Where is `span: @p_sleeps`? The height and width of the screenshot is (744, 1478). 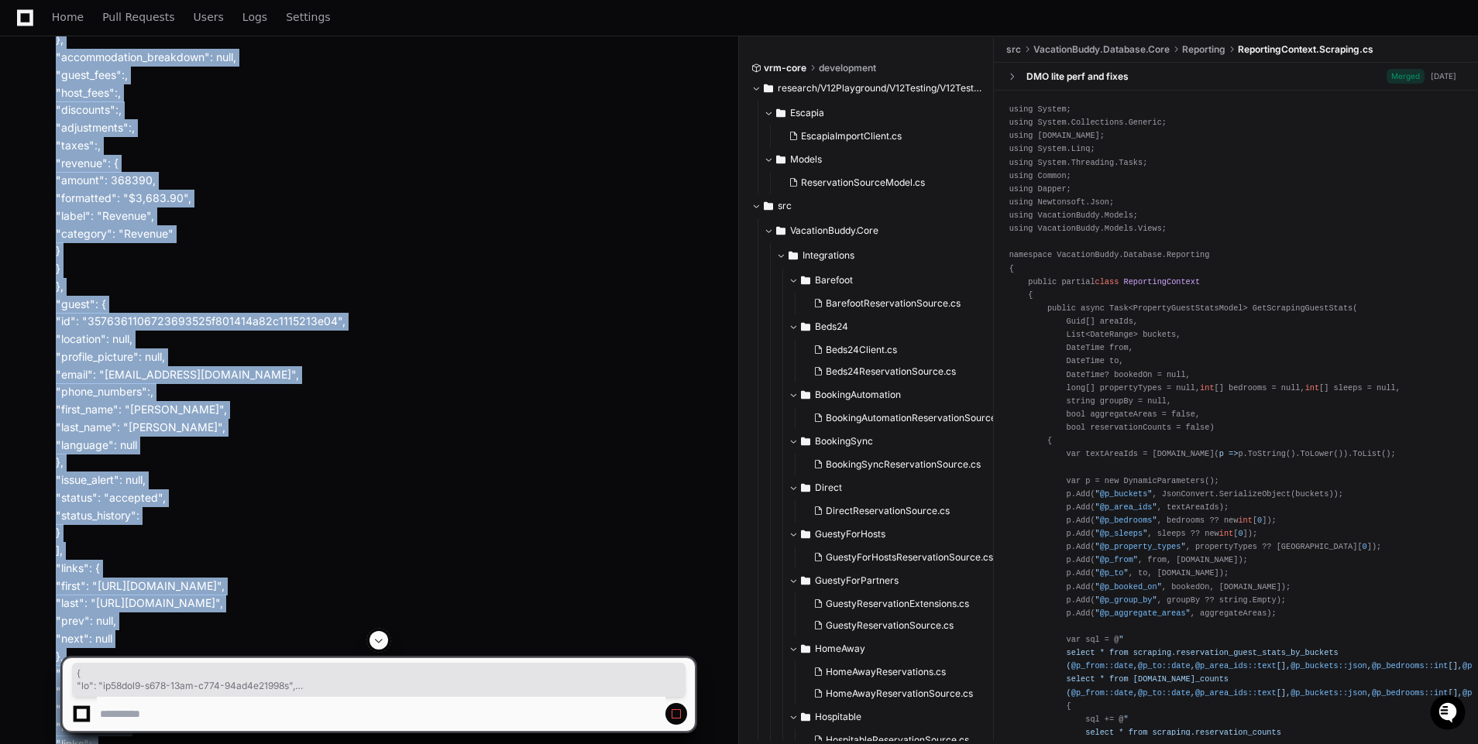 span: @p_sleeps is located at coordinates (1121, 534).